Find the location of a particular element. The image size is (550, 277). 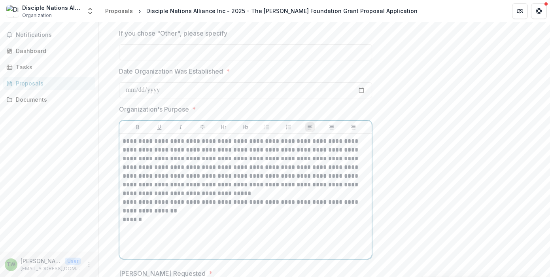

button: Italicize is located at coordinates (181, 127).